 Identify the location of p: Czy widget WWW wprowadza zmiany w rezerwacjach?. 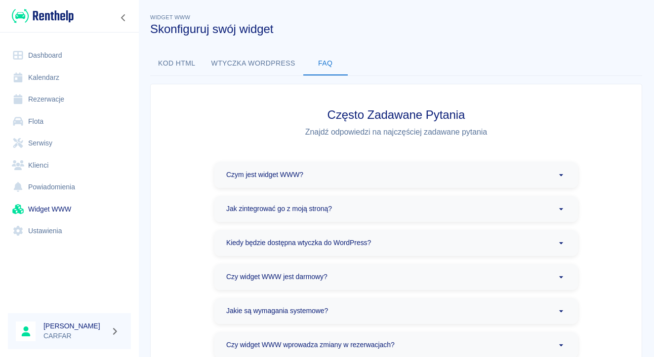
(310, 345).